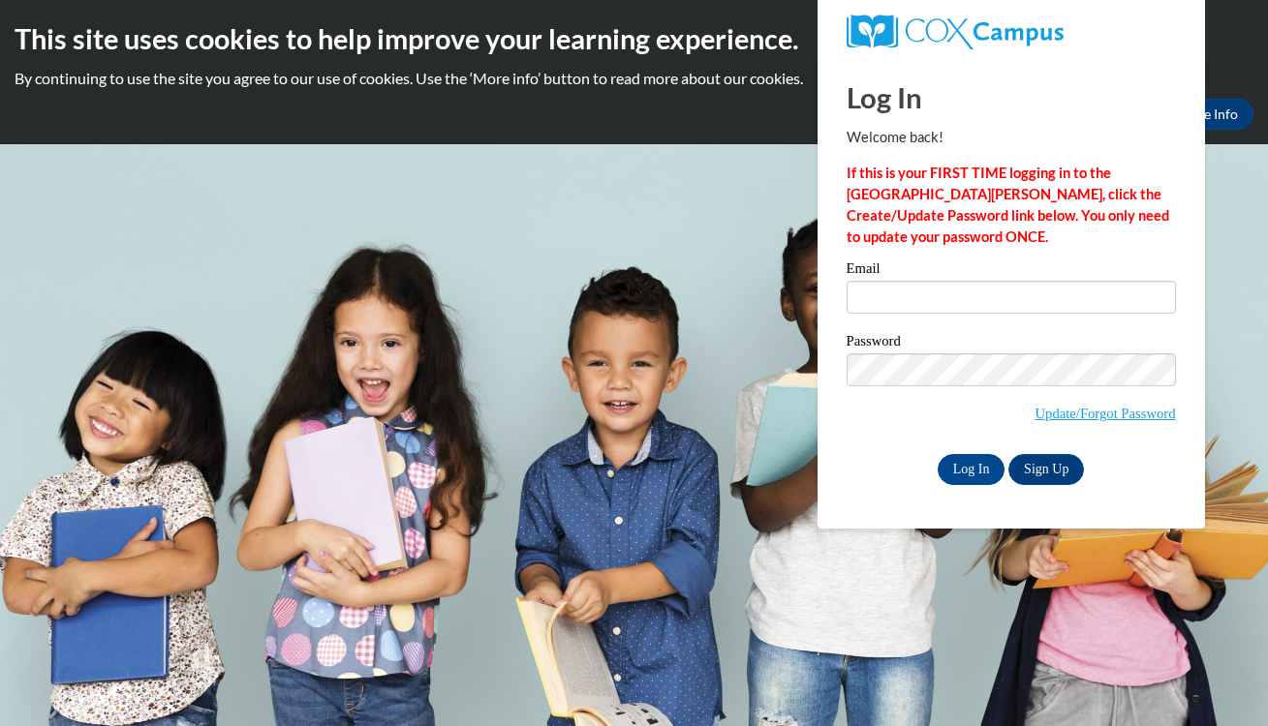 The width and height of the screenshot is (1268, 726). I want to click on h2: This site uses cookies to help improve your learning experience., so click(634, 39).